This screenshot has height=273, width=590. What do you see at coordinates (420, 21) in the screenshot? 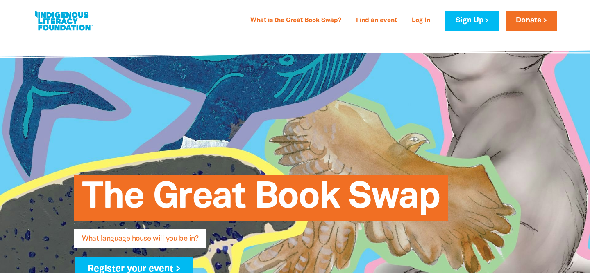
I see `a: Log In` at bounding box center [420, 21].